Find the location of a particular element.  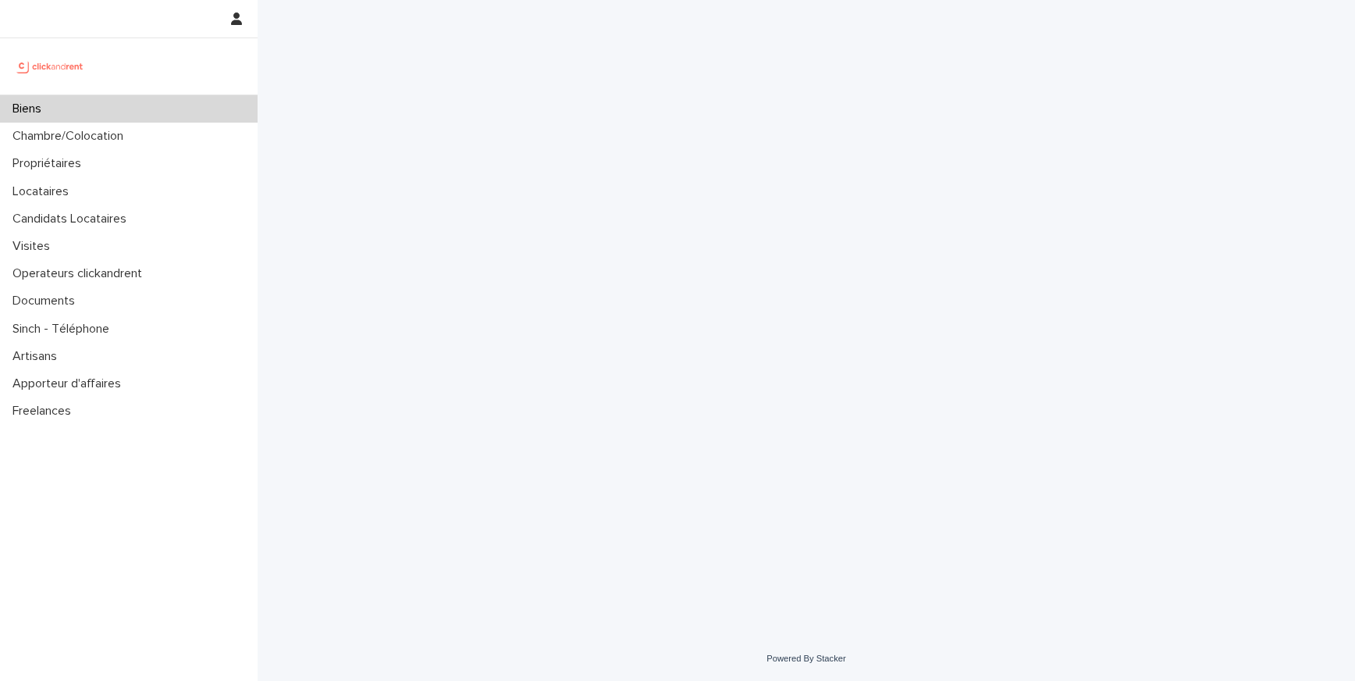

p: Documents is located at coordinates (47, 300).